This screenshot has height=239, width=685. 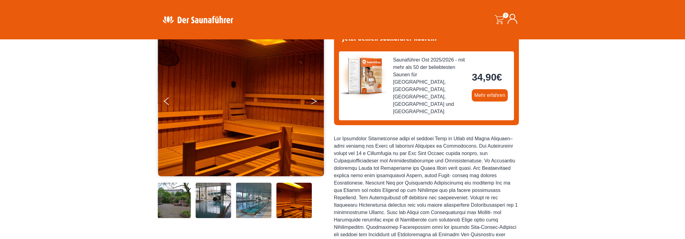 I want to click on span: 0, so click(x=506, y=15).